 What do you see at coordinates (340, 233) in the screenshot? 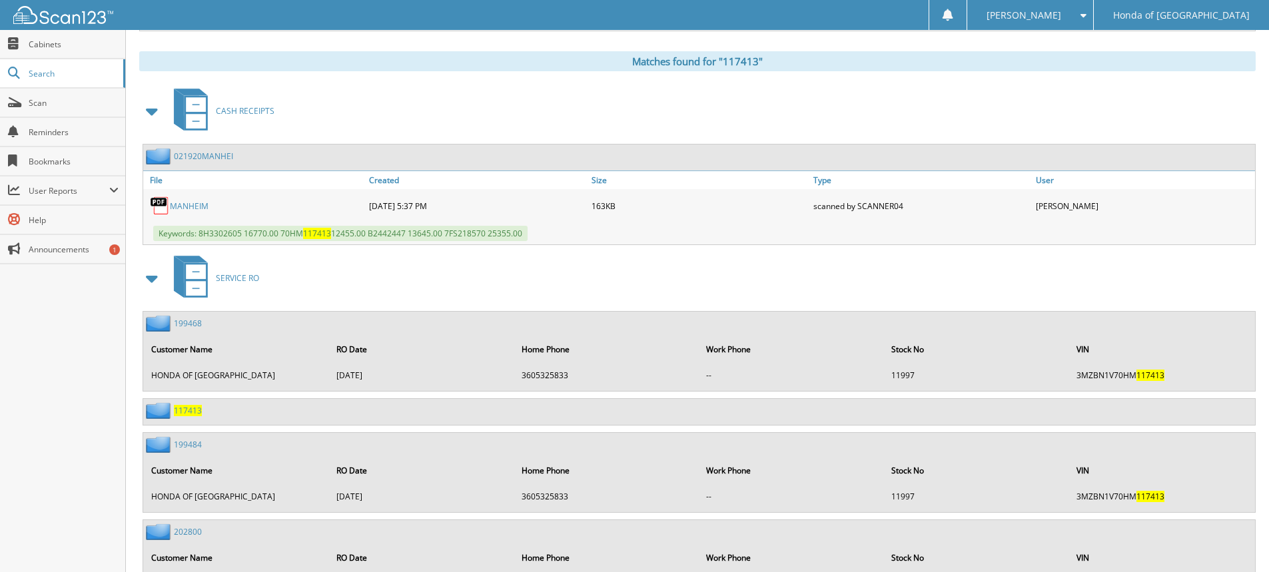
I see `span: Keywords: 8H3302605 16770.00 70HM 12455.00 B2442447 13645.00 7FS218570 25355.00` at bounding box center [340, 233].